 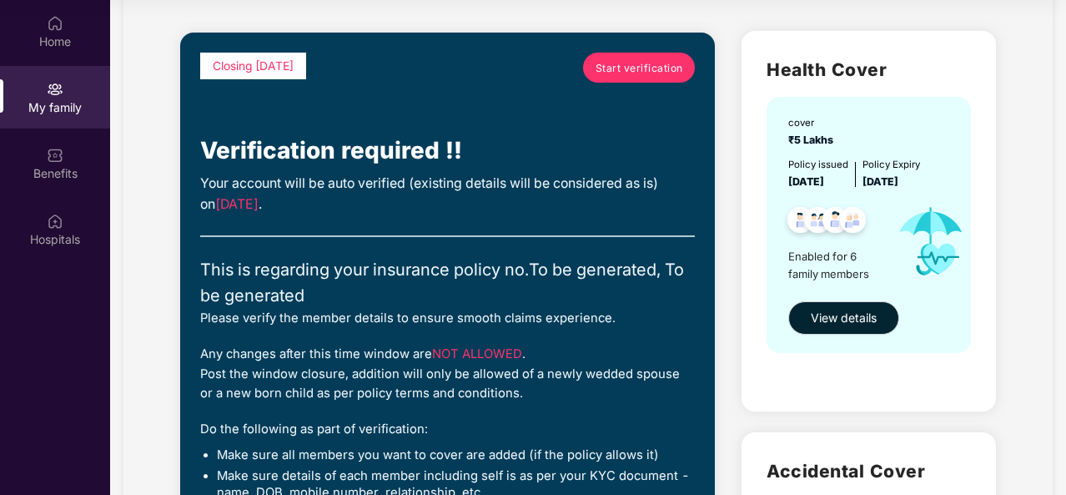 I want to click on span: NOT ALLOWED, so click(x=477, y=354).